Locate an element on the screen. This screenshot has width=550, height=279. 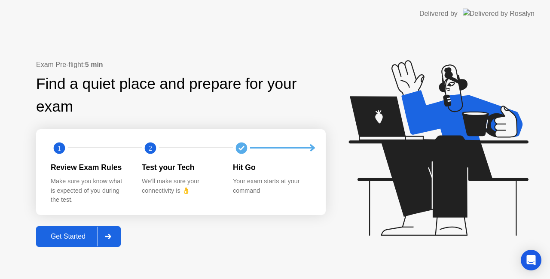
div: Find a quiet place and prepare for your exam is located at coordinates (181, 95).